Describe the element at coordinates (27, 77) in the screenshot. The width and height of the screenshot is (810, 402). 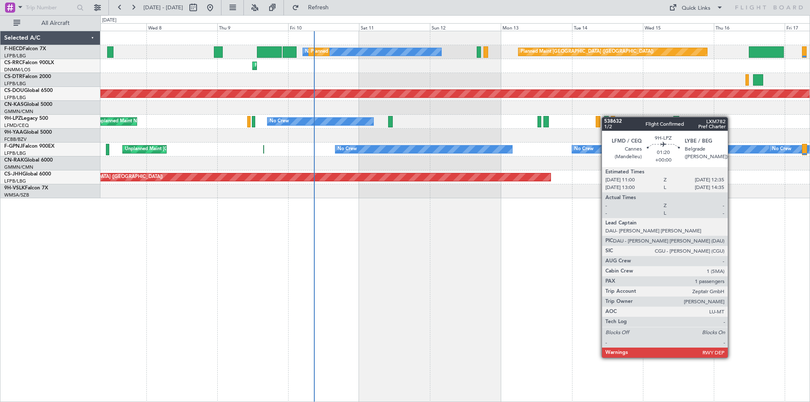
I see `a: CS-DTRFalcon 2000` at that location.